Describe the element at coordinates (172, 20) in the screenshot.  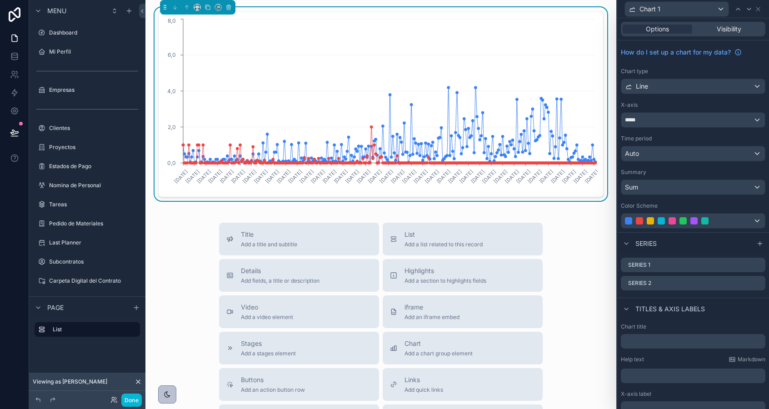
I see `tspan: 8,0` at that location.